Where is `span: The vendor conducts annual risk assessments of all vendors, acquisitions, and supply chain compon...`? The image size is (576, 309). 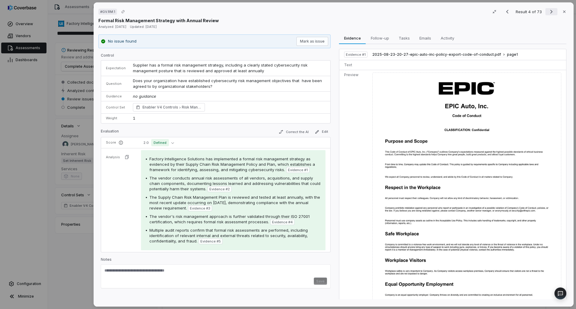 span: The vendor conducts annual risk assessments of all vendors, acquisitions, and supply chain compon... is located at coordinates (235, 184).